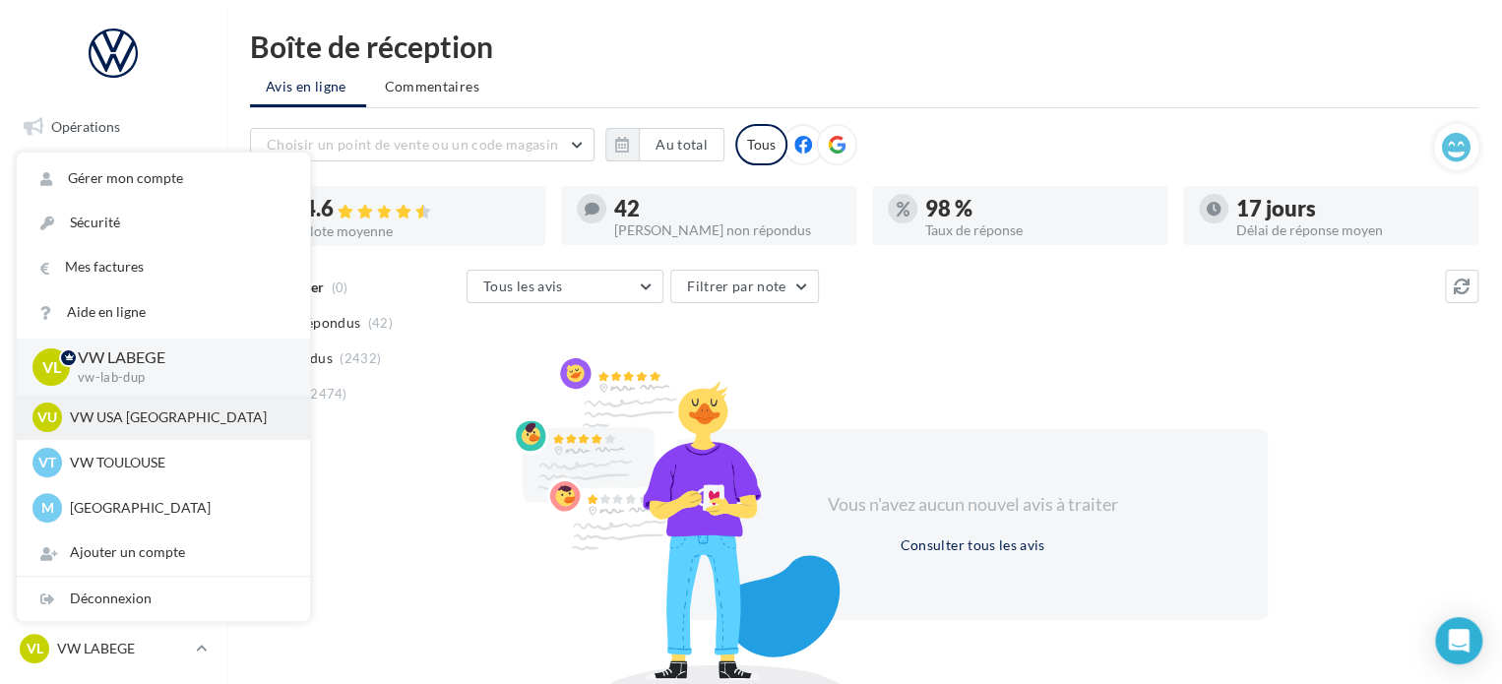  I want to click on span: (2474), so click(327, 394).